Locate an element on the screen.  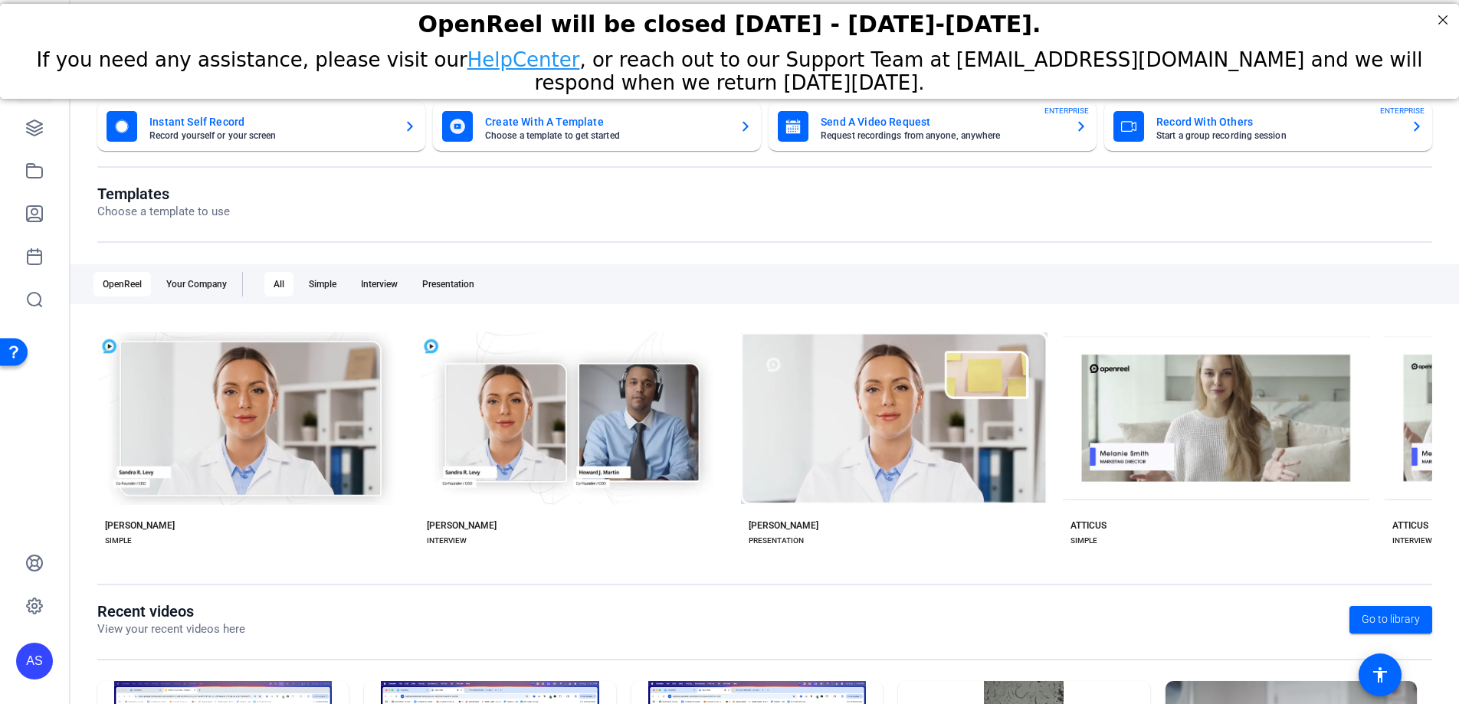
span: If you need any assistance, please visit our , or reach out to our Support Team at [EMAIL_ADDRESS... is located at coordinates (729, 67).